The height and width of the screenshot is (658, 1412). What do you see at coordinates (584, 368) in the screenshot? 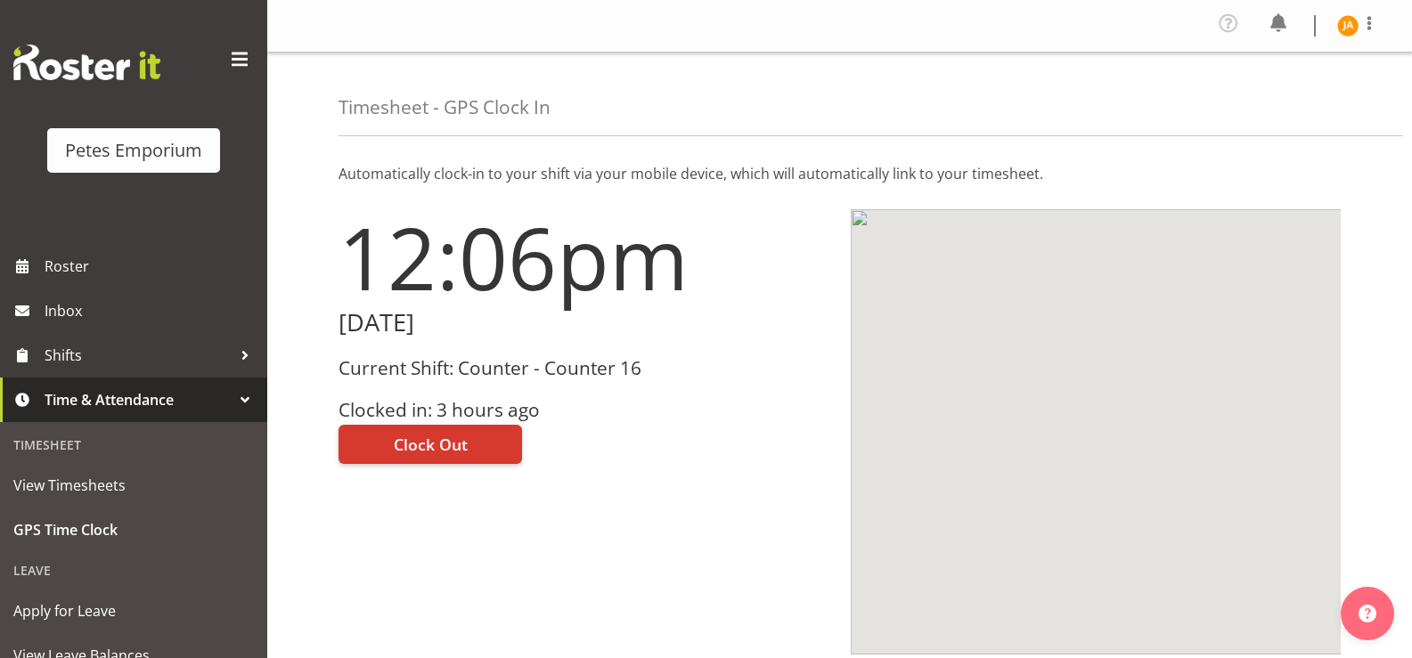
I see `h3: Current Shift: Counter - Counter 16` at bounding box center [584, 368].